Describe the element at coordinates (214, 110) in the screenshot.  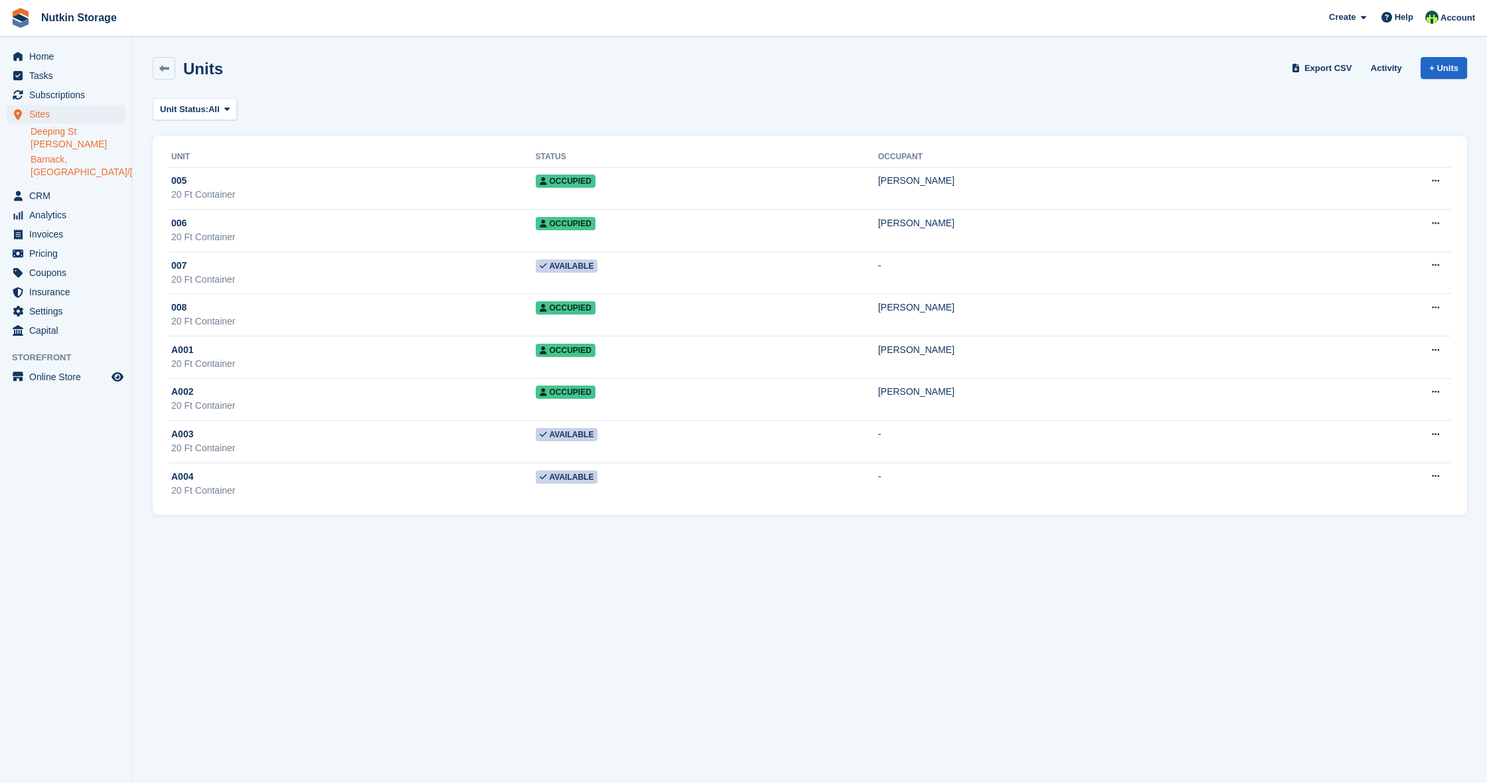
I see `span: All` at that location.